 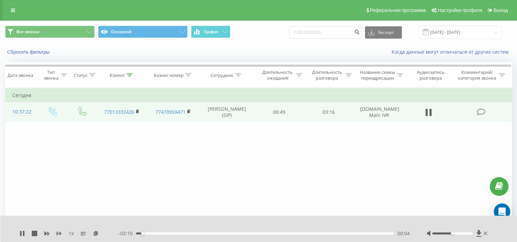 I want to click on div: 10:37:22, so click(x=21, y=112).